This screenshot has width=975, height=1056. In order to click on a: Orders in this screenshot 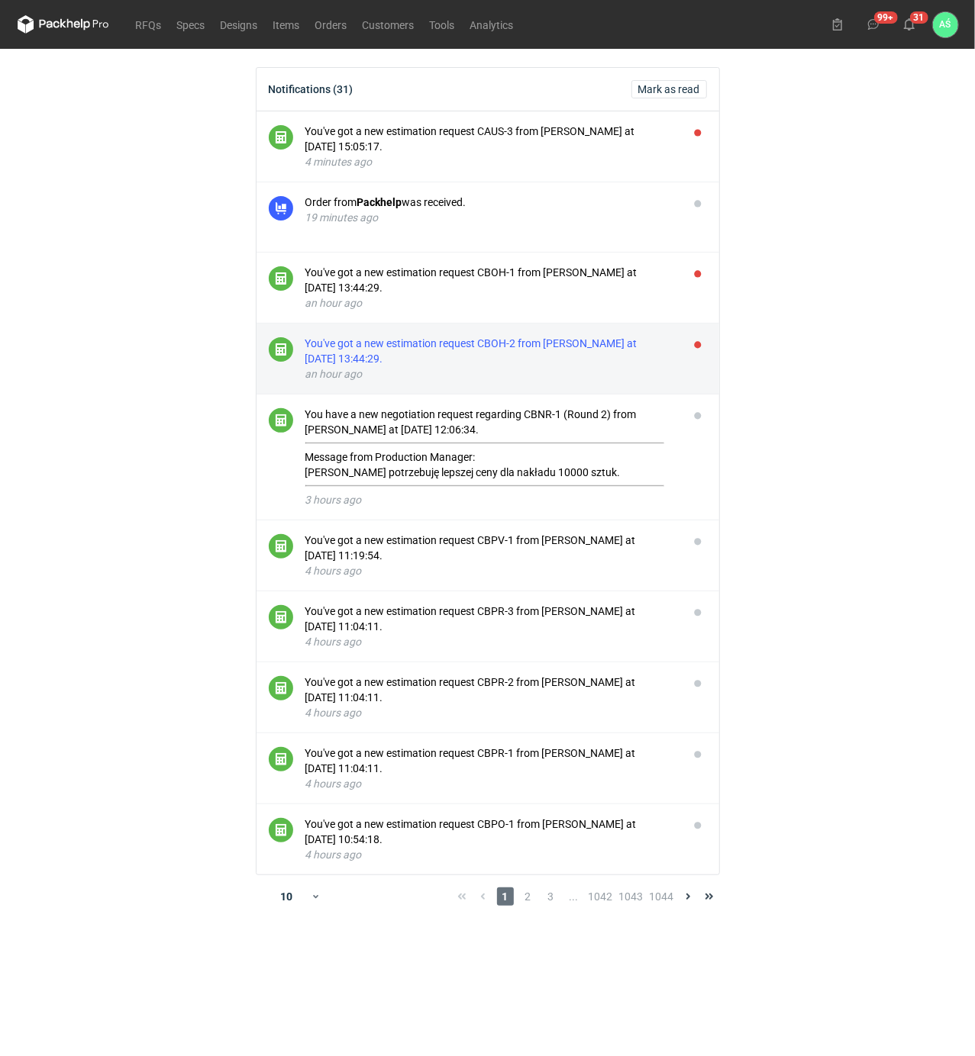, I will do `click(331, 24)`.